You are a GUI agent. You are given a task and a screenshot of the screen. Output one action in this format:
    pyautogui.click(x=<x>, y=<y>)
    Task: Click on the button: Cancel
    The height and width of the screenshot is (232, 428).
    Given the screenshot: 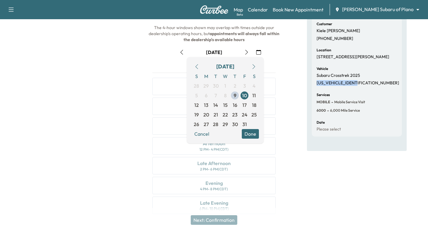 What is the action you would take?
    pyautogui.click(x=202, y=134)
    